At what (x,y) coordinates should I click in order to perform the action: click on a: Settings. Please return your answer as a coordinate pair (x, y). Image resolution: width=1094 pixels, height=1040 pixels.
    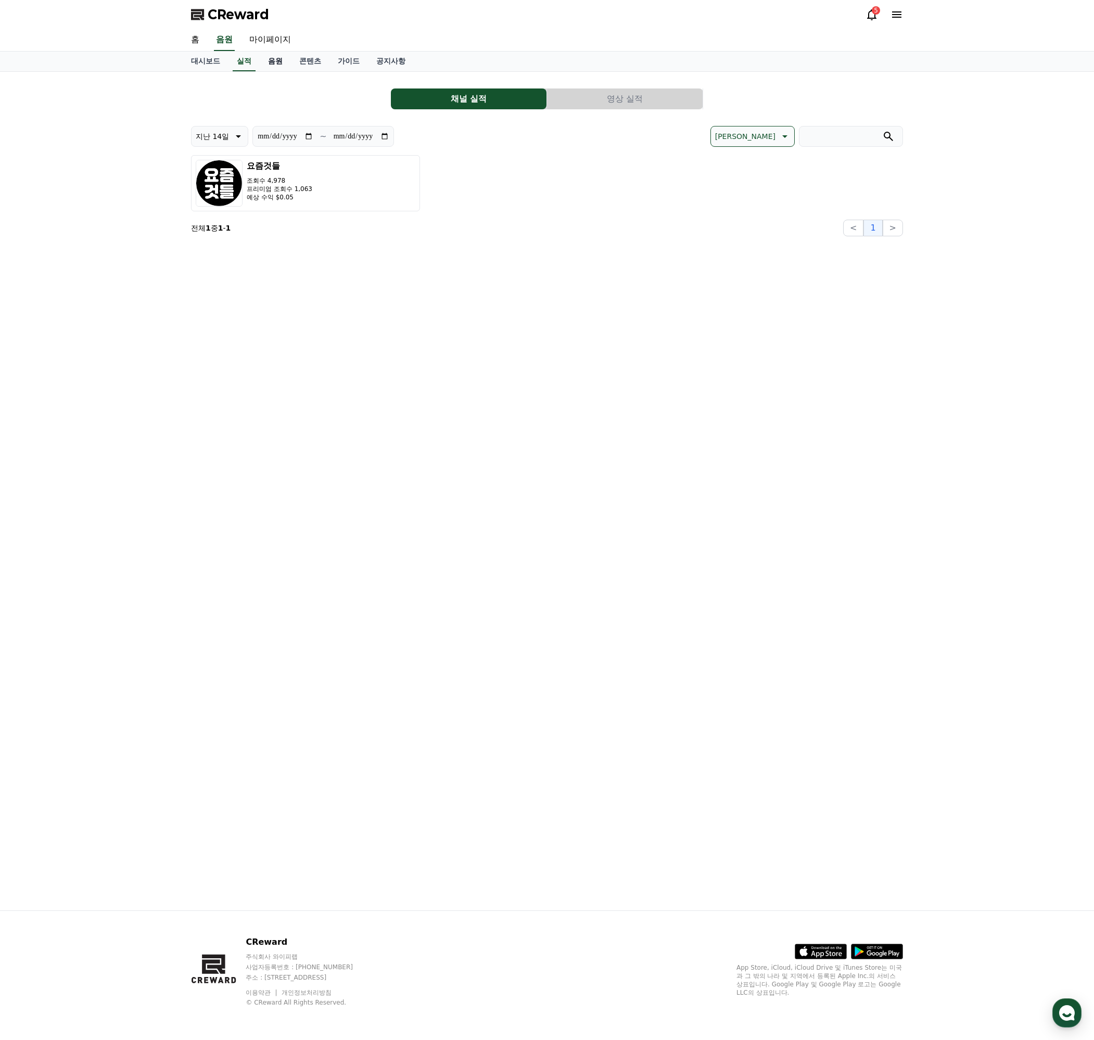
    Looking at the image, I should click on (167, 343).